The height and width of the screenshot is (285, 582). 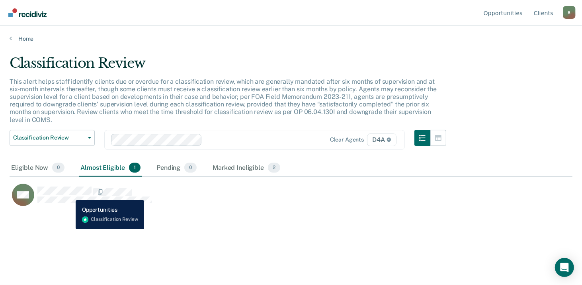 What do you see at coordinates (291, 39) in the screenshot?
I see `a: Home` at bounding box center [291, 39].